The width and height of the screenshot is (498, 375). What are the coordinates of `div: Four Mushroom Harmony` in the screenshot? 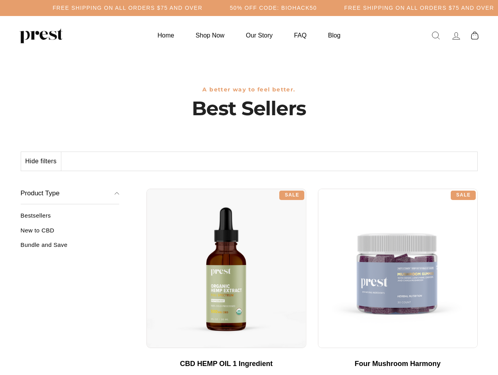 It's located at (398, 364).